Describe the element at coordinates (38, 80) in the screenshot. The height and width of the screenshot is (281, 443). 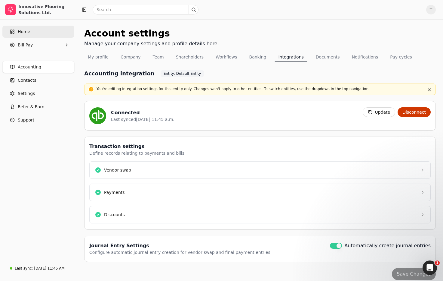
I see `a: Contacts` at that location.